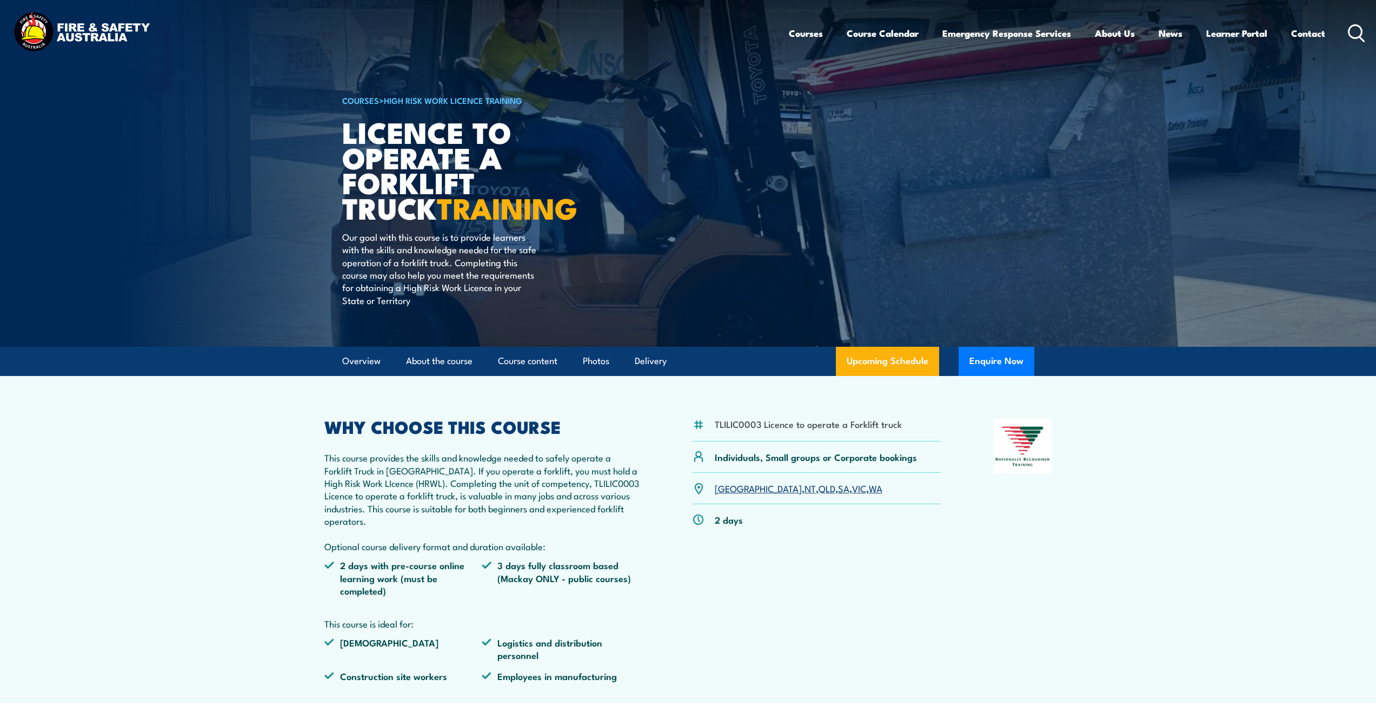  Describe the element at coordinates (808, 423) in the screenshot. I see `li: TLILIC0003 Licence to operate a Forklift truck` at that location.